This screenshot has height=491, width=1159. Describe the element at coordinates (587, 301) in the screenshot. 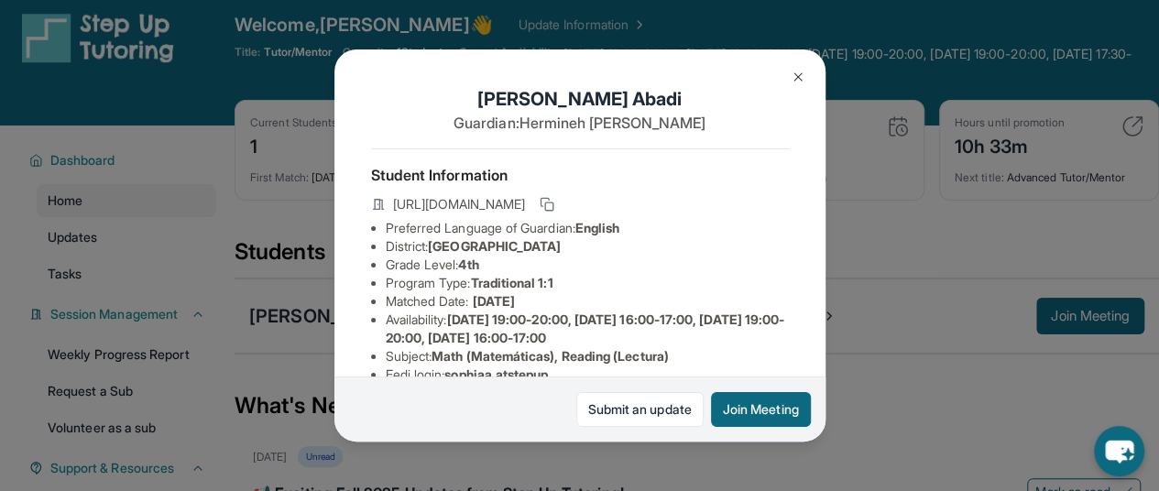

I see `li: Matched Date:` at that location.